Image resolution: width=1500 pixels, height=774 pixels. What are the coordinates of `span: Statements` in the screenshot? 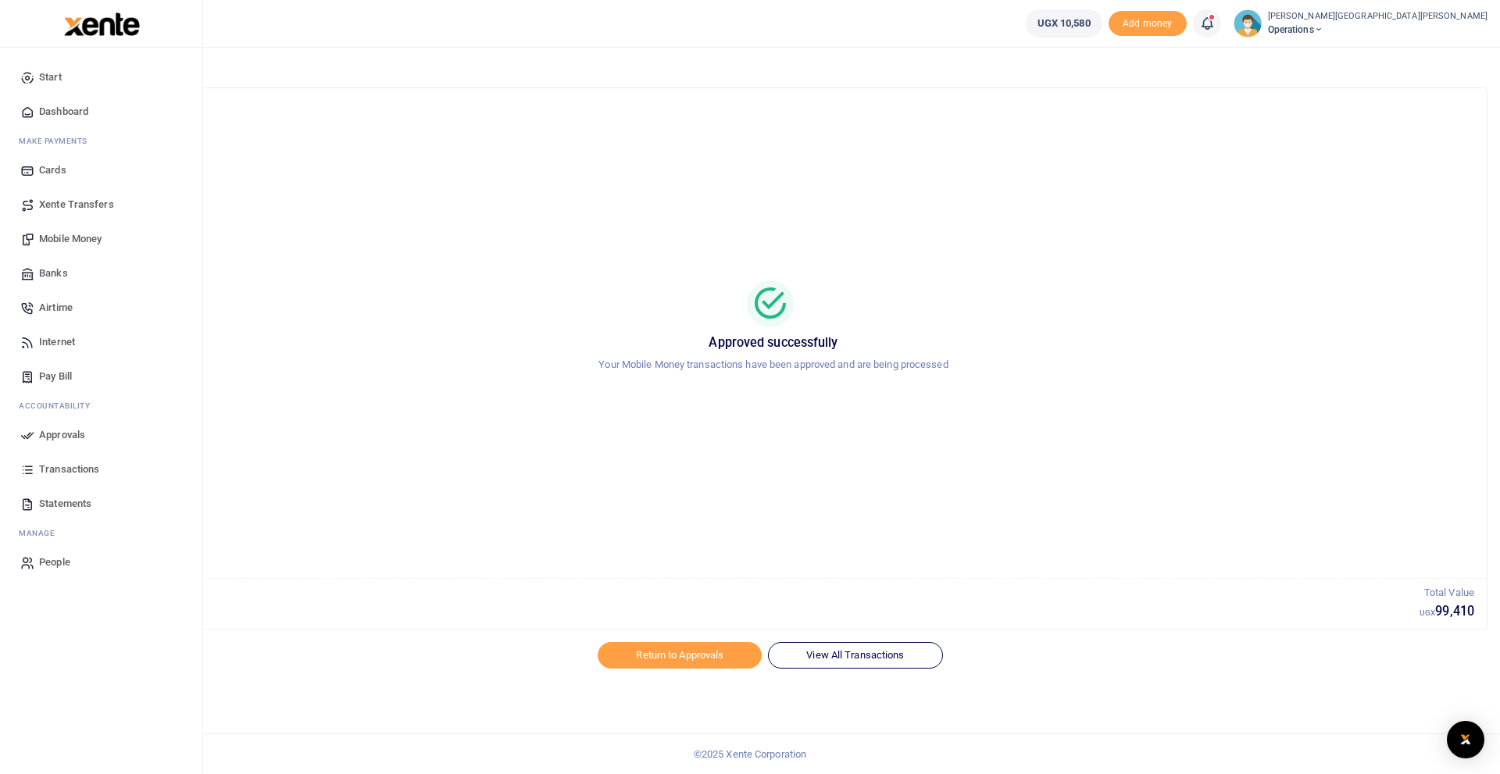 It's located at (65, 504).